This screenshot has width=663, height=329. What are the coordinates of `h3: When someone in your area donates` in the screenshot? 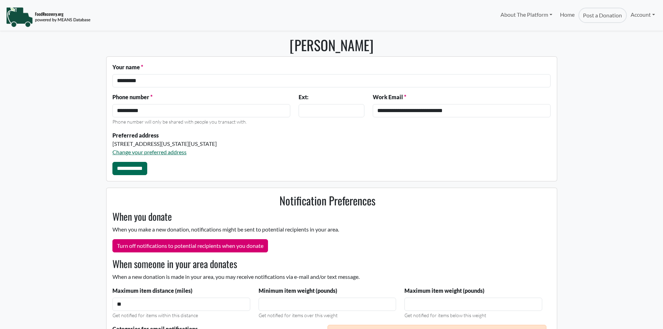 It's located at (327, 264).